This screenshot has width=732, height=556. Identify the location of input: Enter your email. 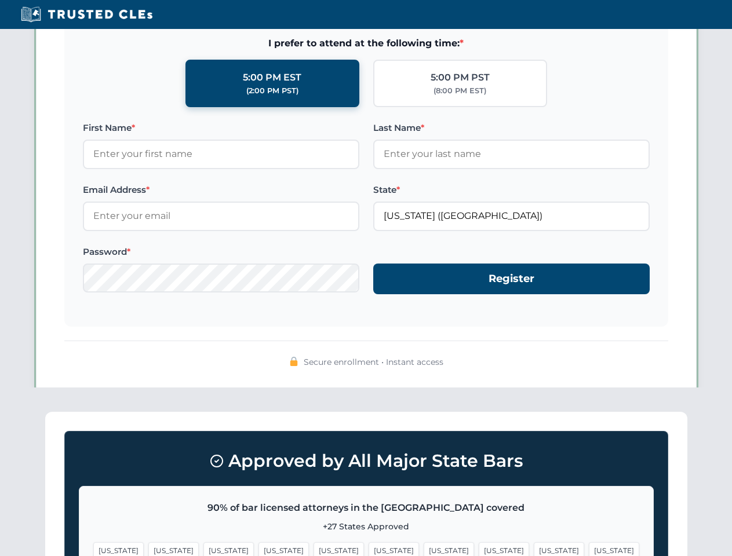
(221, 216).